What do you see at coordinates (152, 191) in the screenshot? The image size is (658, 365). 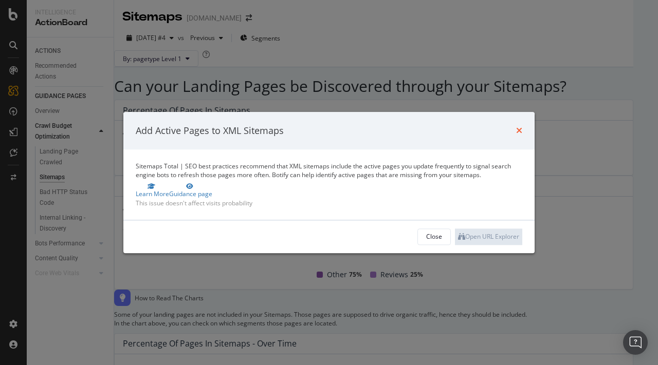 I see `a: Learn More` at bounding box center [152, 191].